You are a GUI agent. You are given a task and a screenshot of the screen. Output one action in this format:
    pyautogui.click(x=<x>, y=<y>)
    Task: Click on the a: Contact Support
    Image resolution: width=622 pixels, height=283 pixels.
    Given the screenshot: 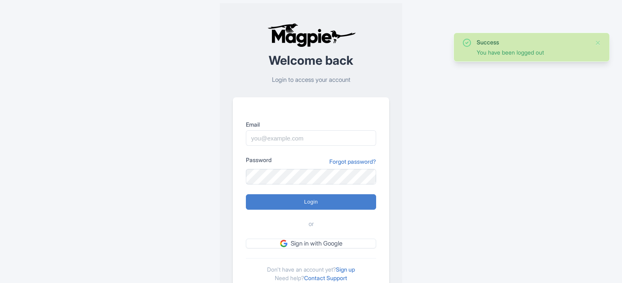 What is the action you would take?
    pyautogui.click(x=326, y=278)
    